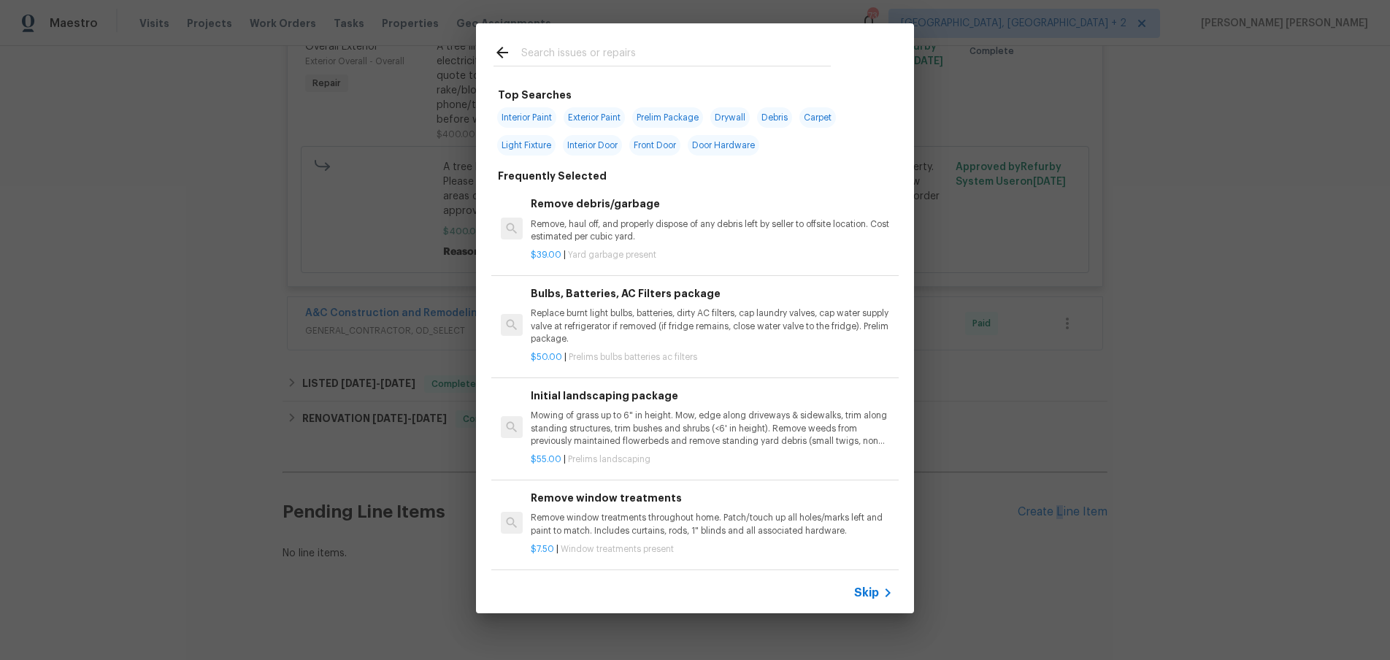  Describe the element at coordinates (612, 255) in the screenshot. I see `span: Yard garbage present` at that location.